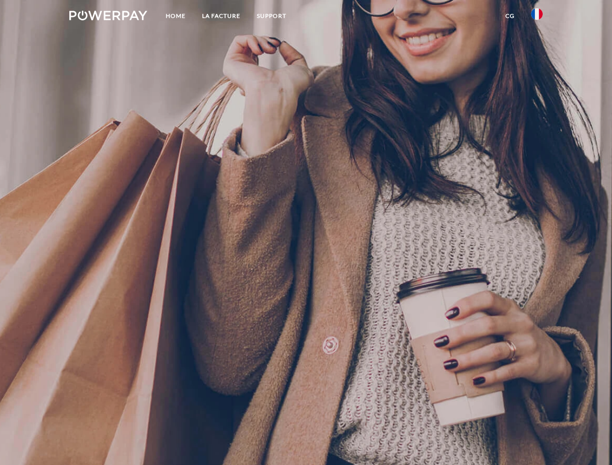  Describe the element at coordinates (510, 16) in the screenshot. I see `a: CG` at that location.